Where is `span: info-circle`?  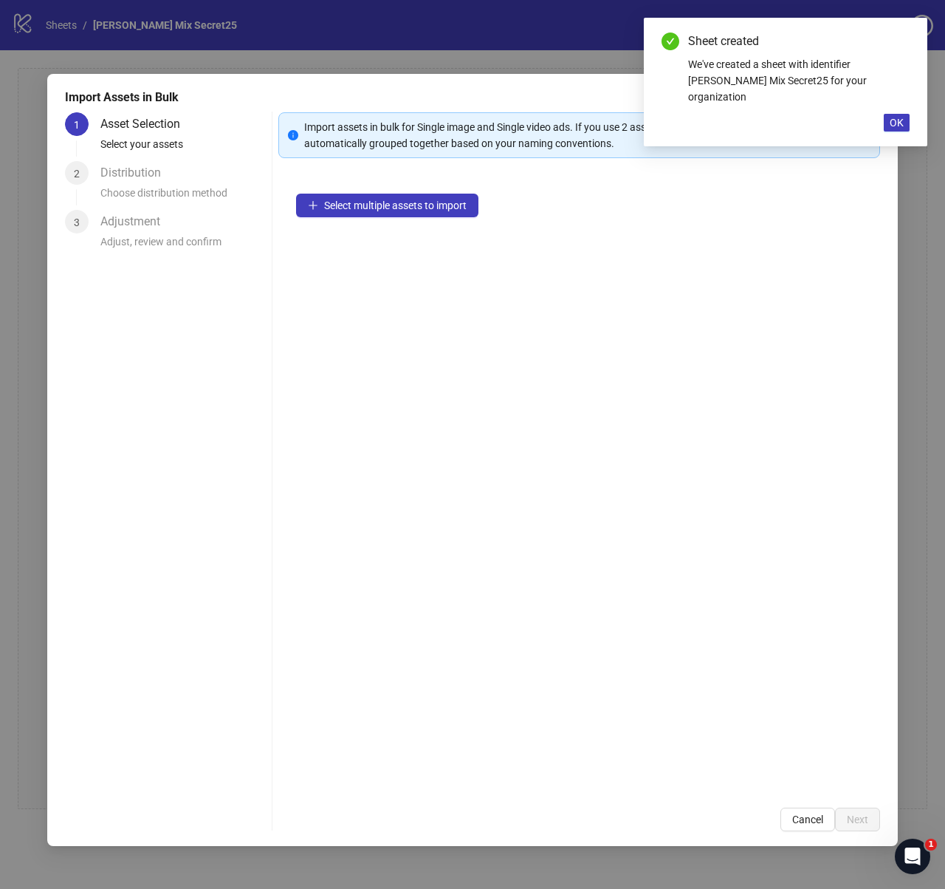
span: info-circle is located at coordinates (293, 135).